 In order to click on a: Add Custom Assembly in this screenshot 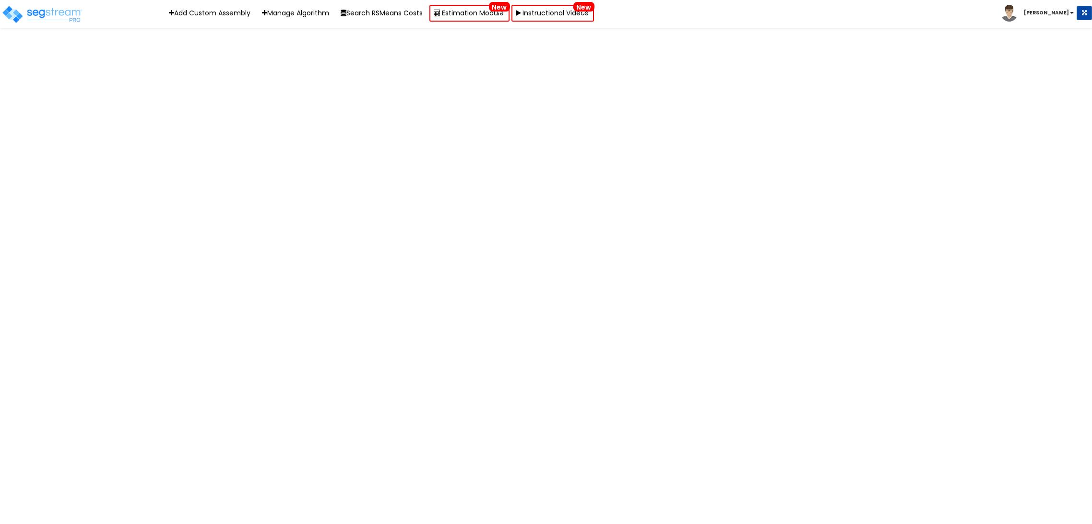, I will do `click(210, 13)`.